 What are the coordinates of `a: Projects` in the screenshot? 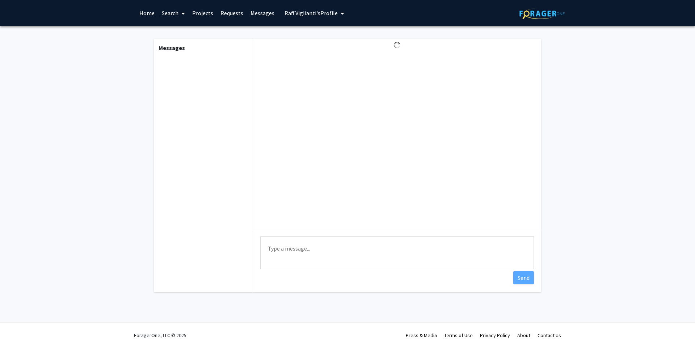 It's located at (203, 13).